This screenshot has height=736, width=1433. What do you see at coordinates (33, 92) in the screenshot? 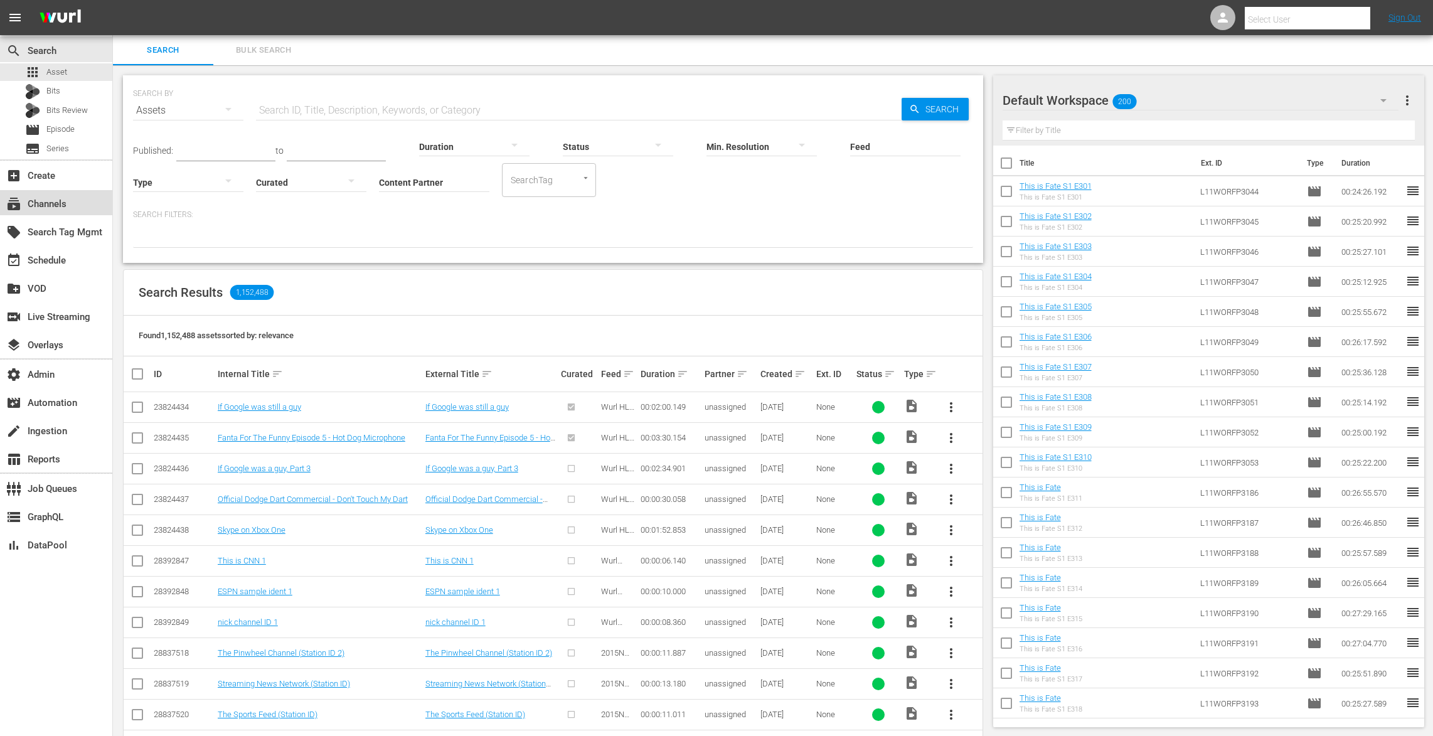
I see `div: Bits` at bounding box center [33, 92].